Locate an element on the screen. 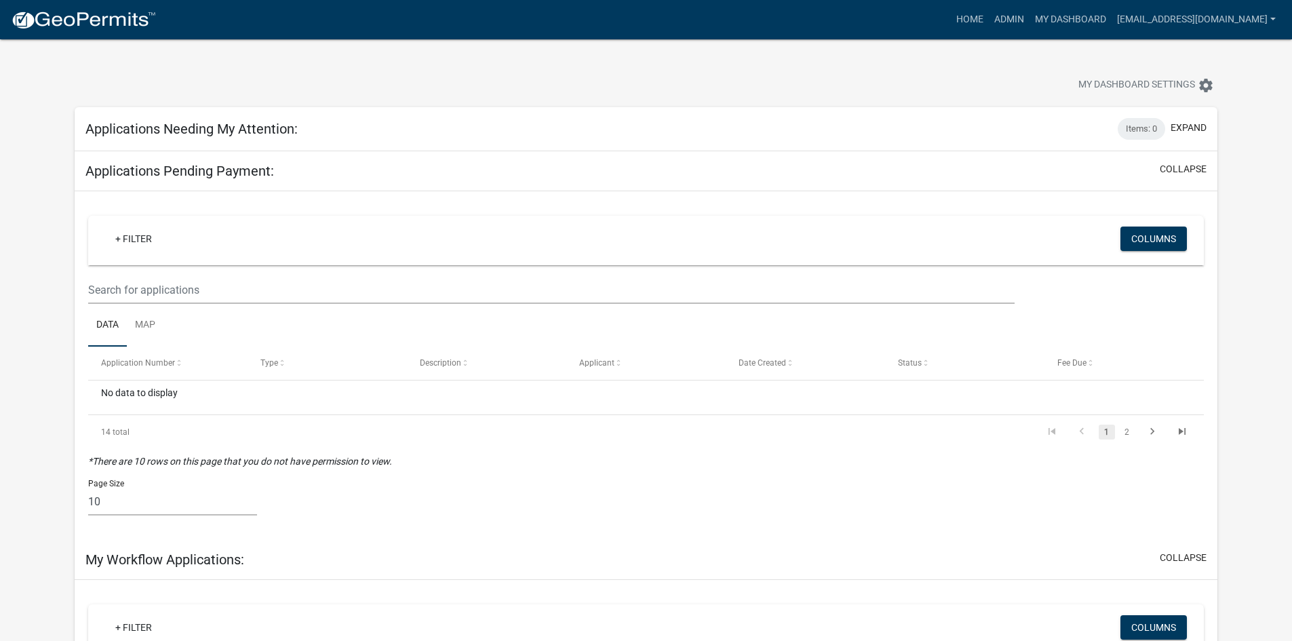 This screenshot has width=1292, height=641. a: go to last page is located at coordinates (1182, 432).